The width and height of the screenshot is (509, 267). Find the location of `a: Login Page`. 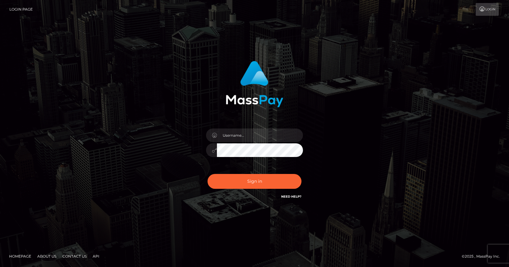

a: Login Page is located at coordinates (21, 9).